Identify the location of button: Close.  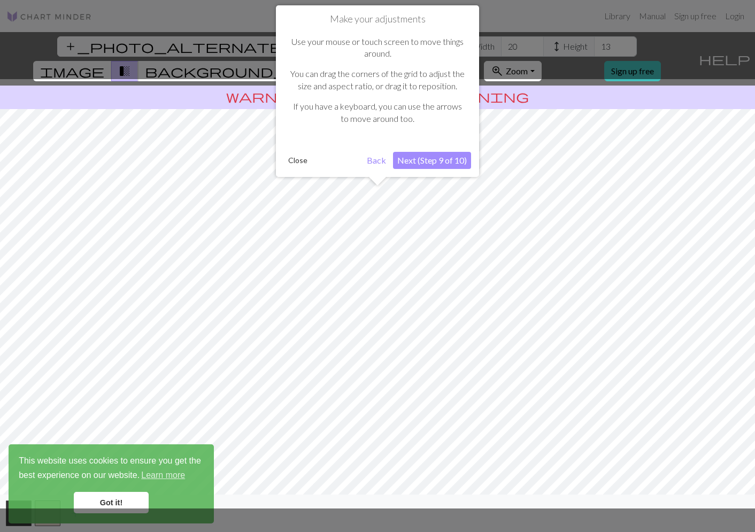
(298, 160).